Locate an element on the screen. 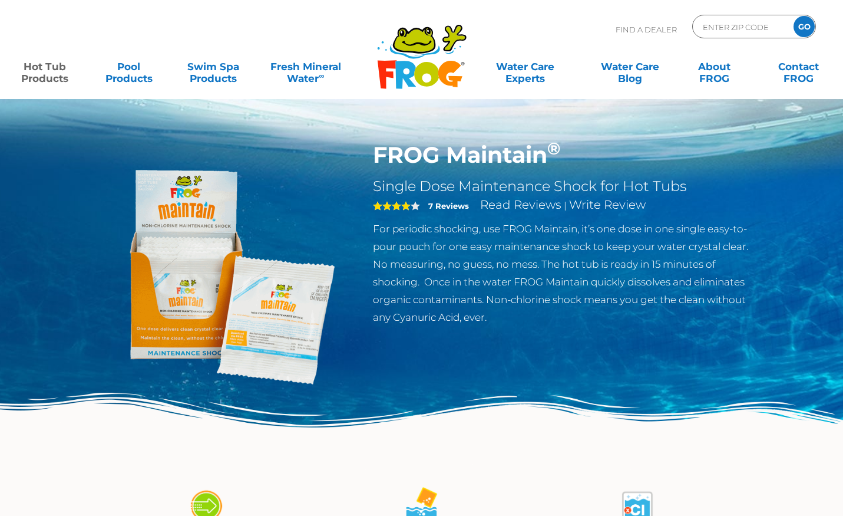 The height and width of the screenshot is (516, 843). a: Swim SpaProducts is located at coordinates (213, 67).